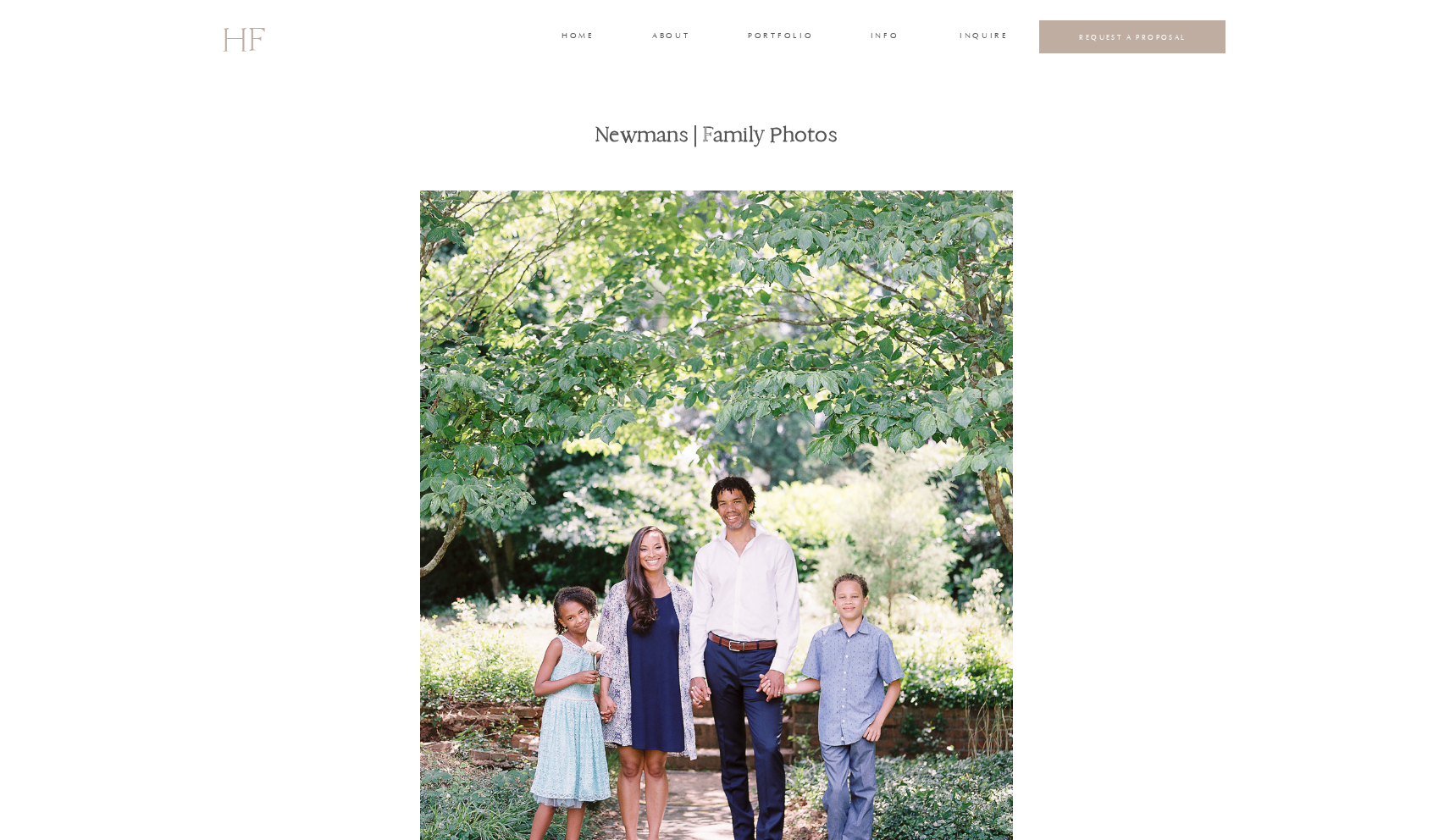  What do you see at coordinates (670, 37) in the screenshot?
I see `a: about` at bounding box center [670, 37].